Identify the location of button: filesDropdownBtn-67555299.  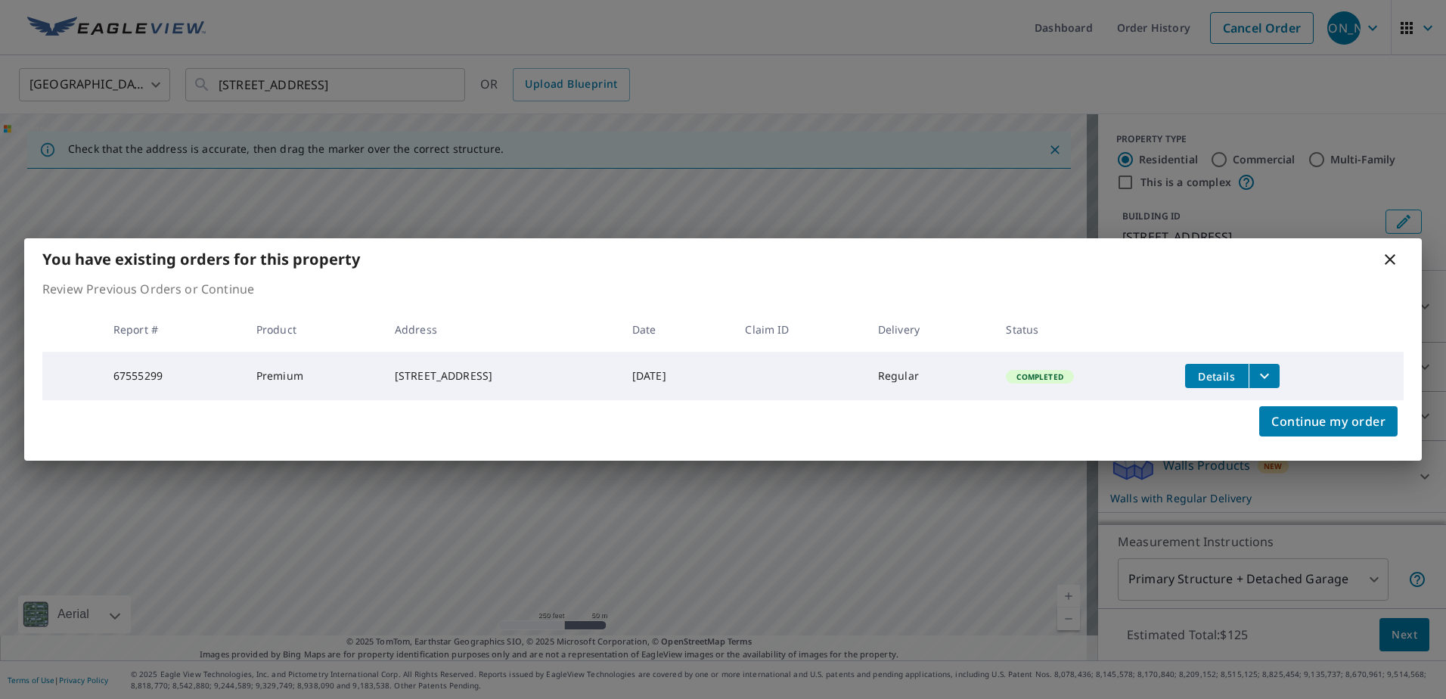
(1264, 376).